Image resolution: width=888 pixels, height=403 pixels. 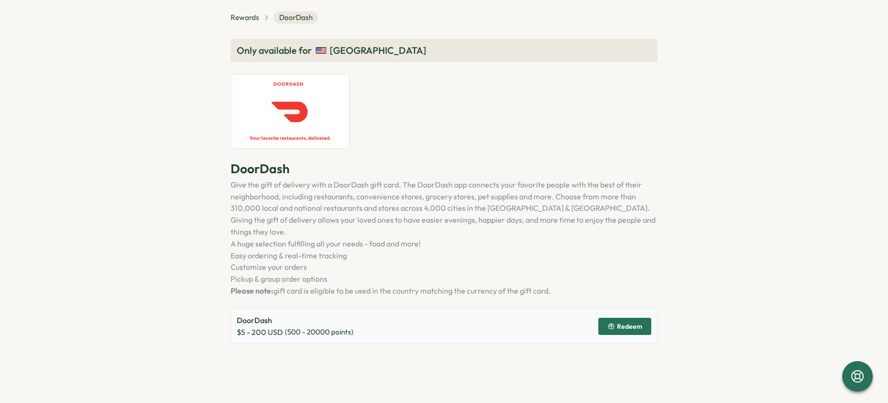 I want to click on li: Pickup & group order options, so click(x=444, y=279).